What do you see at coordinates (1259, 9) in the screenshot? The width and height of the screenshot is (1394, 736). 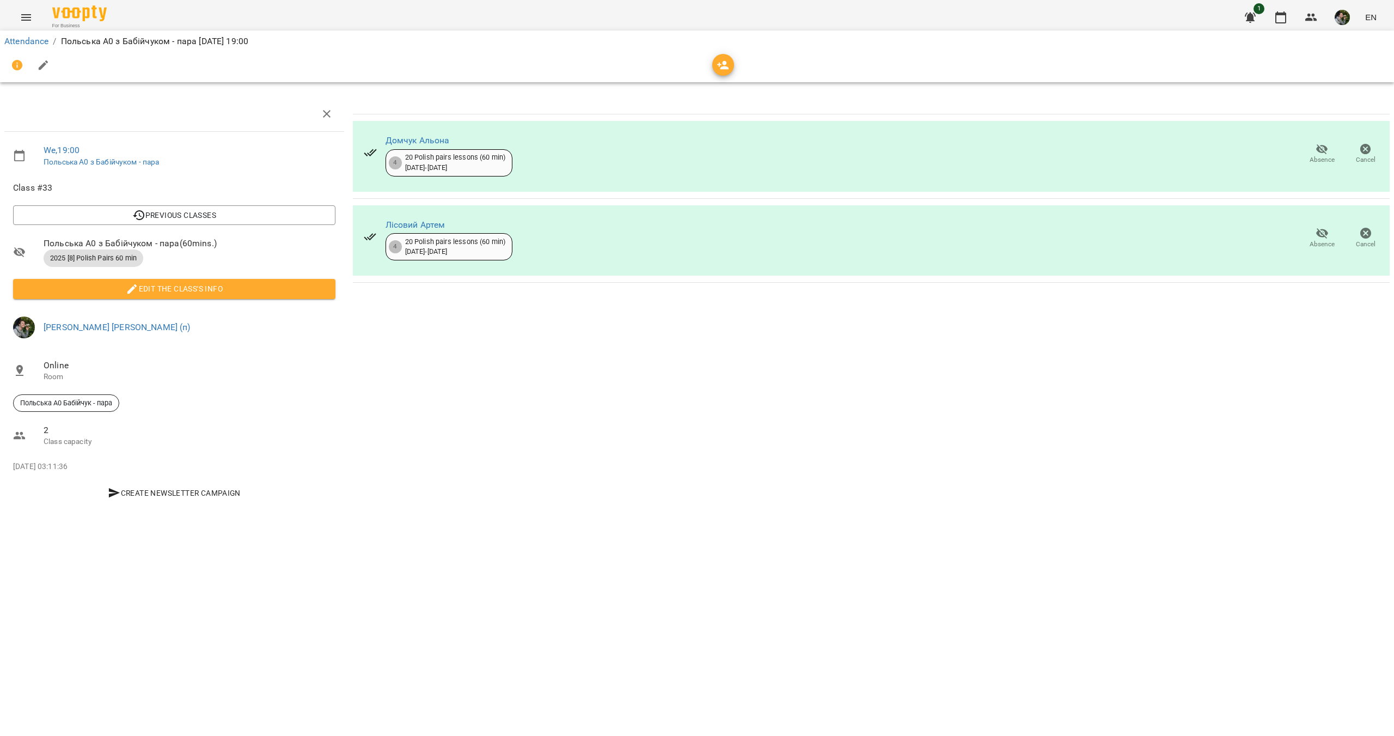 I see `span: 1` at bounding box center [1259, 9].